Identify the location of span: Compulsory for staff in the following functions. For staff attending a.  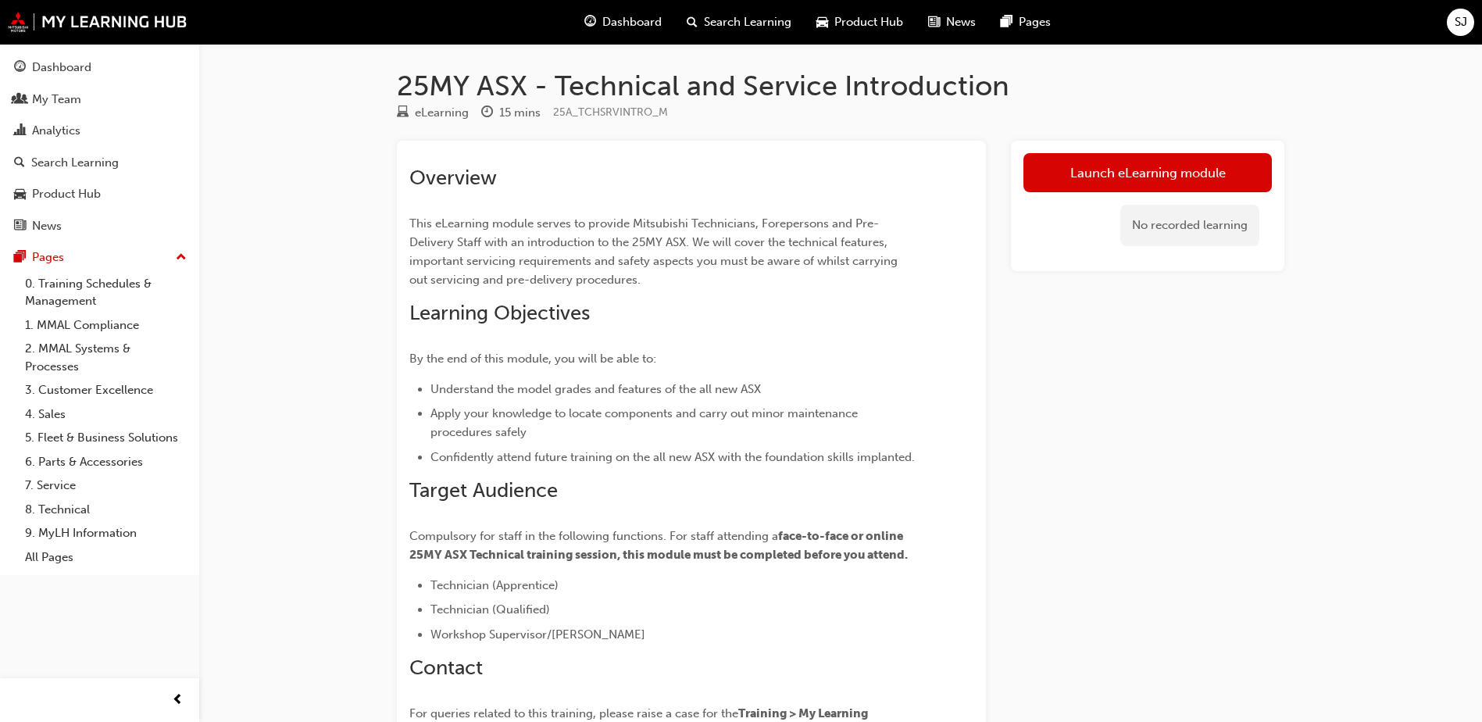
(594, 536).